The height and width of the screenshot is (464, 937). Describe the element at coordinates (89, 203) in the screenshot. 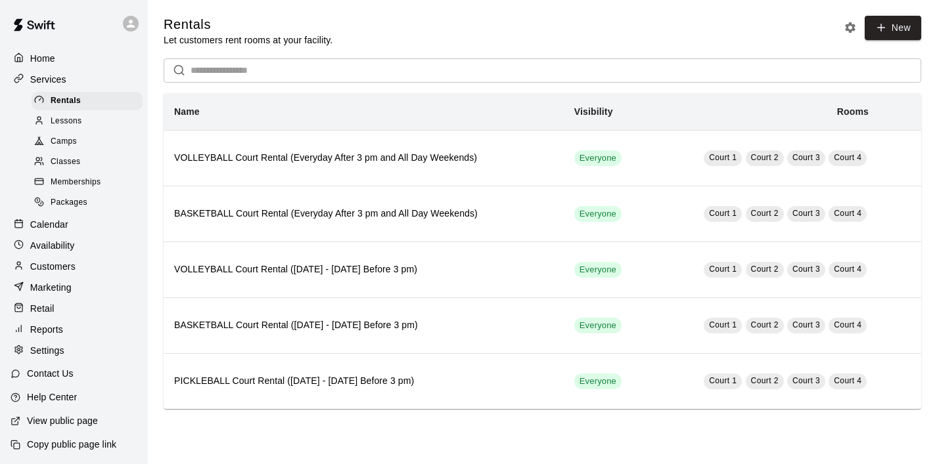

I see `a: Packages` at that location.